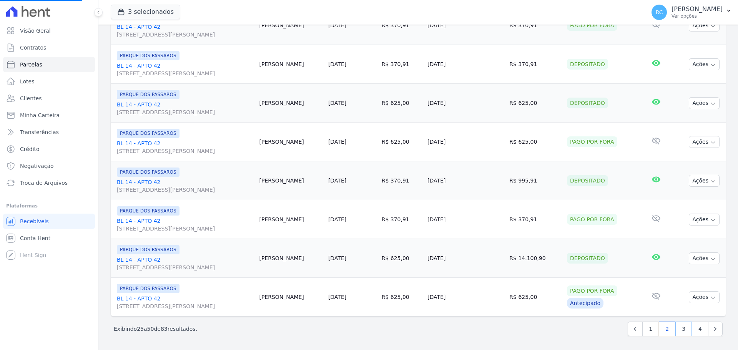 This screenshot has width=738, height=350. What do you see at coordinates (683, 329) in the screenshot?
I see `a: 3` at bounding box center [683, 329].